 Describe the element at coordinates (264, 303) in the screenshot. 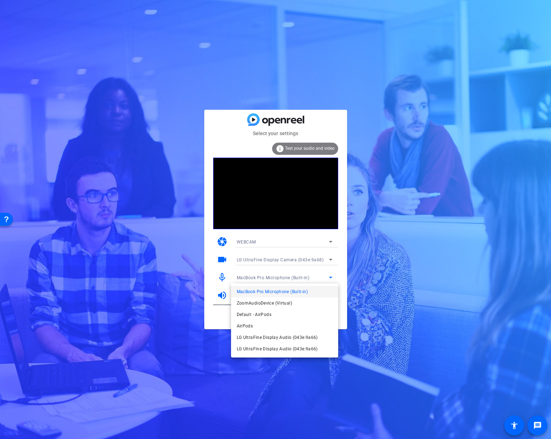

I see `span: ZoomAudioDevice (Virtual)` at that location.